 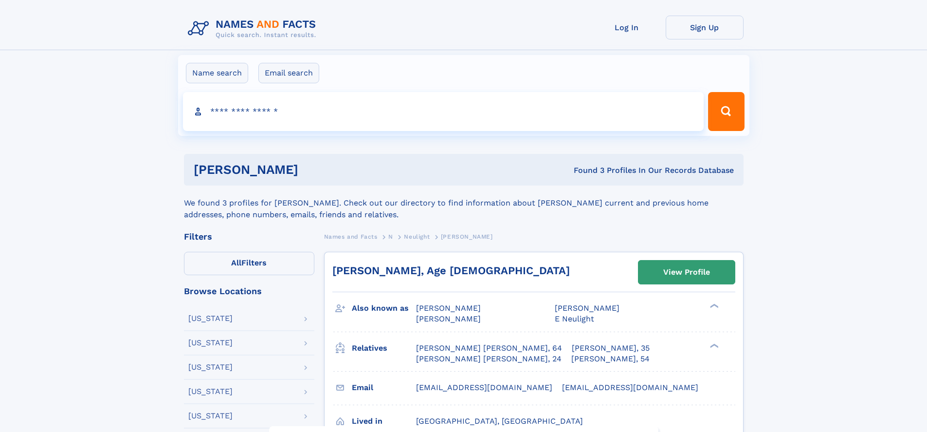 What do you see at coordinates (217, 73) in the screenshot?
I see `label: Name search` at bounding box center [217, 73].